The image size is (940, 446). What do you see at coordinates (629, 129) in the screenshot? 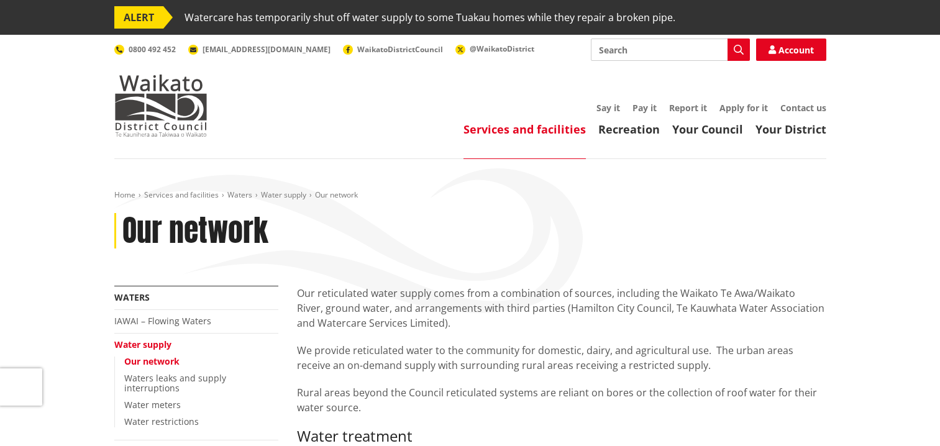
I see `a: Recreation` at bounding box center [629, 129].